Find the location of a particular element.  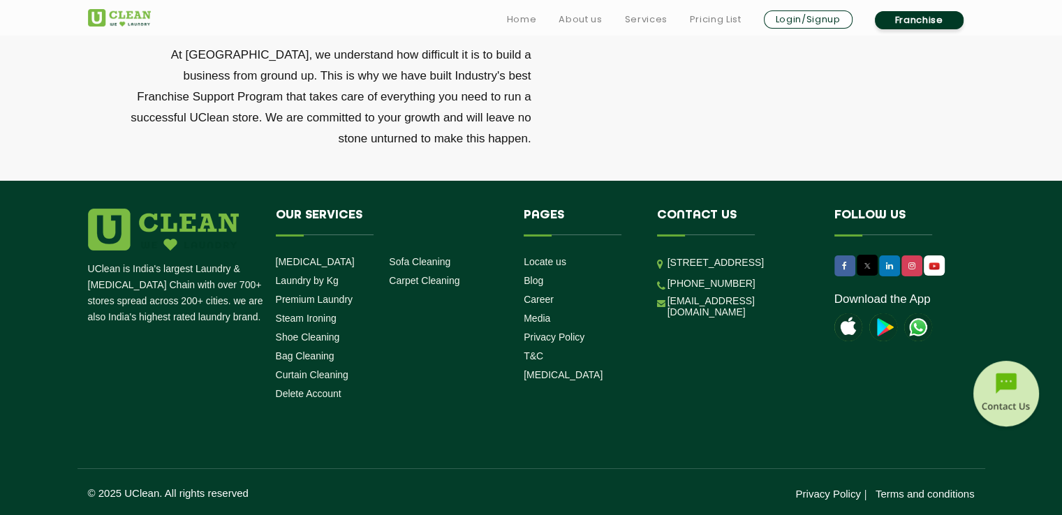

a: Franchise is located at coordinates (919, 20).